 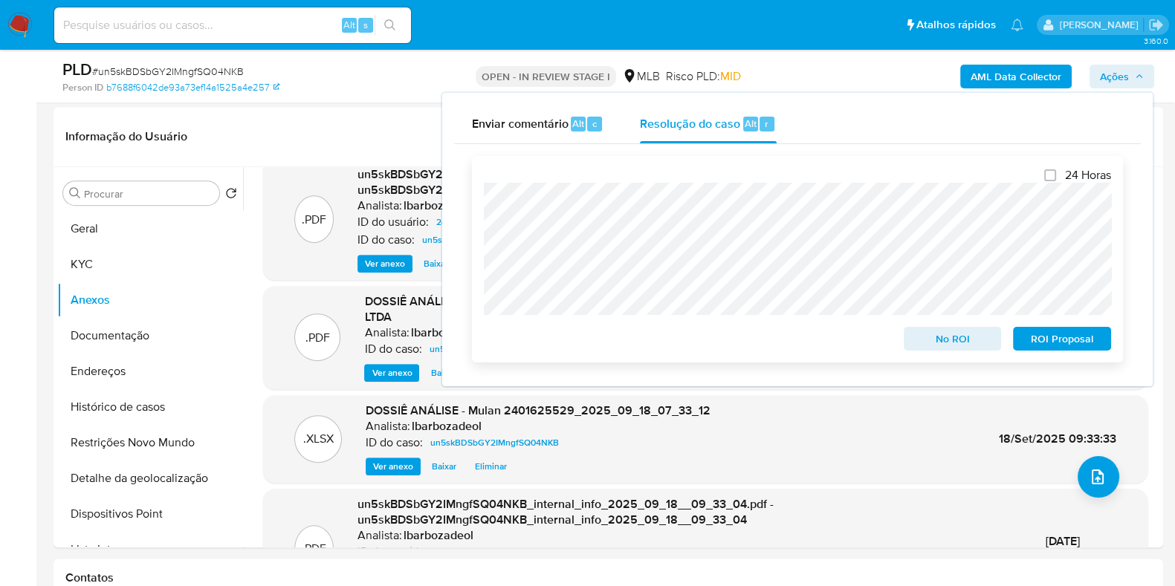 I want to click on span: s, so click(x=366, y=25).